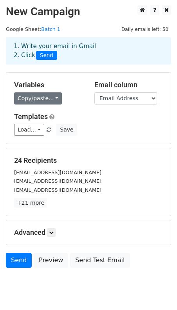 This screenshot has height=310, width=177. I want to click on h5: Advanced, so click(89, 233).